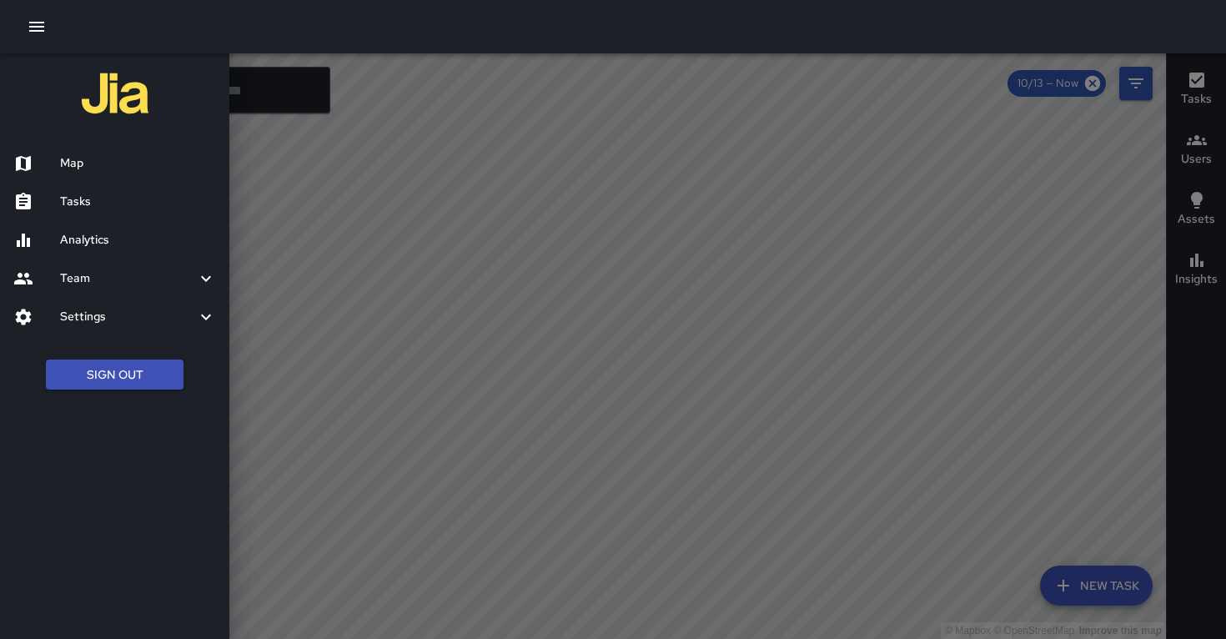 The height and width of the screenshot is (639, 1226). Describe the element at coordinates (138, 202) in the screenshot. I see `h6: Tasks` at that location.